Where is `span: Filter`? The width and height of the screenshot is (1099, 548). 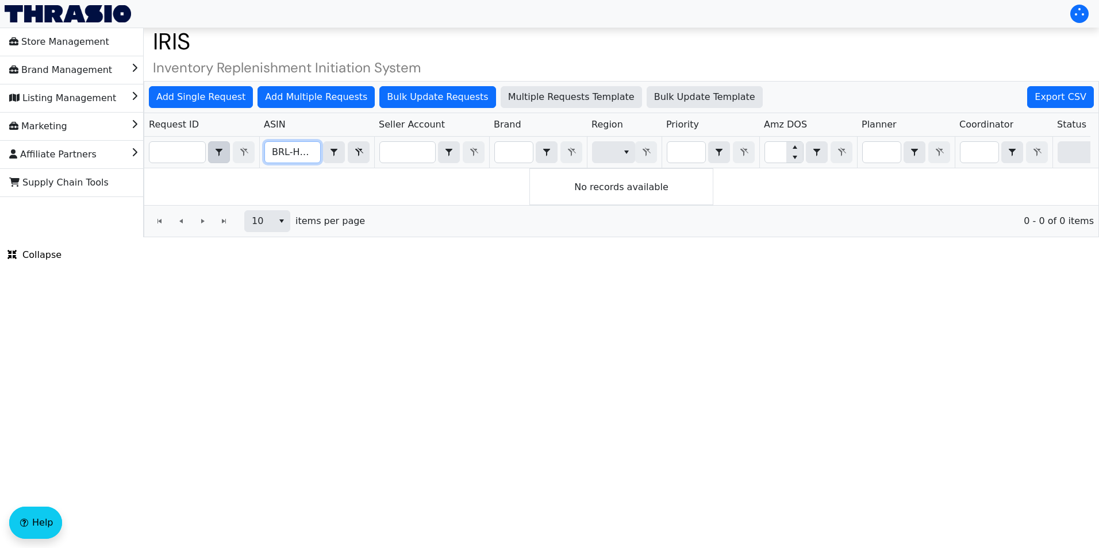 span: Filter is located at coordinates (613, 152).